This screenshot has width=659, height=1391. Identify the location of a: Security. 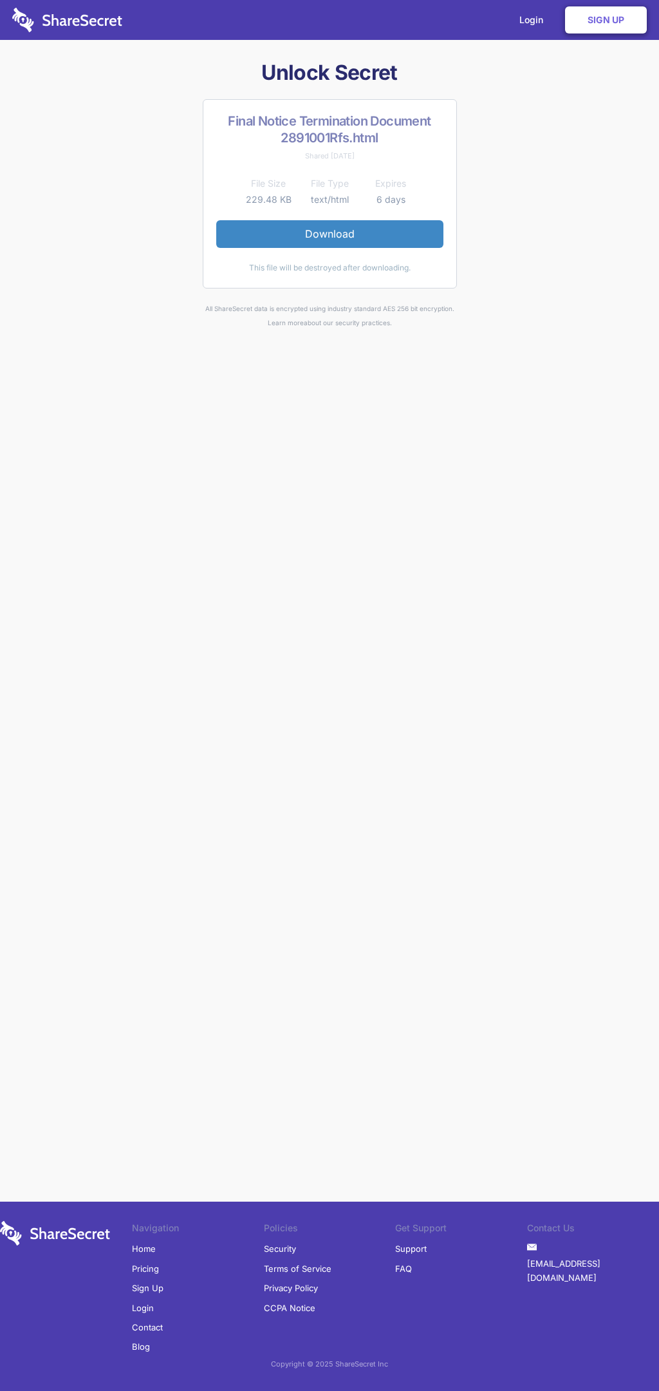
(280, 1249).